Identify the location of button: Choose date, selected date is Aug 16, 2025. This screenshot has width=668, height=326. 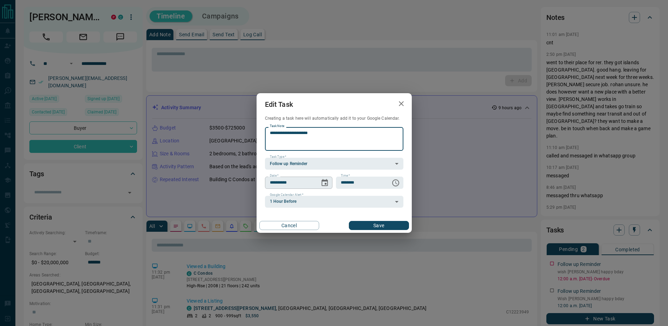
(325, 183).